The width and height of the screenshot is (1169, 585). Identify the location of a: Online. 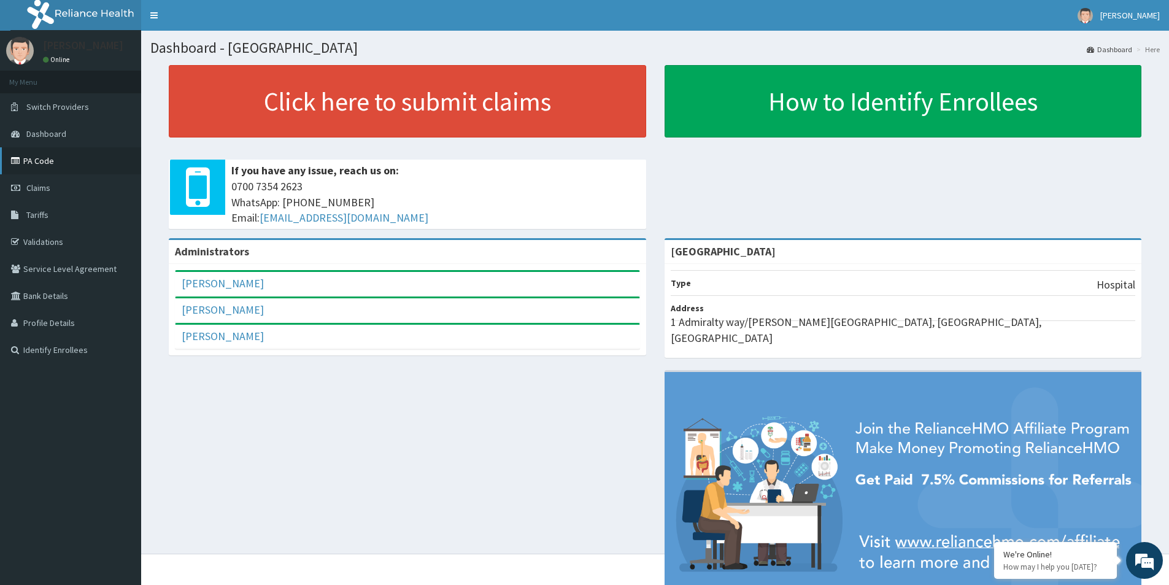
(58, 60).